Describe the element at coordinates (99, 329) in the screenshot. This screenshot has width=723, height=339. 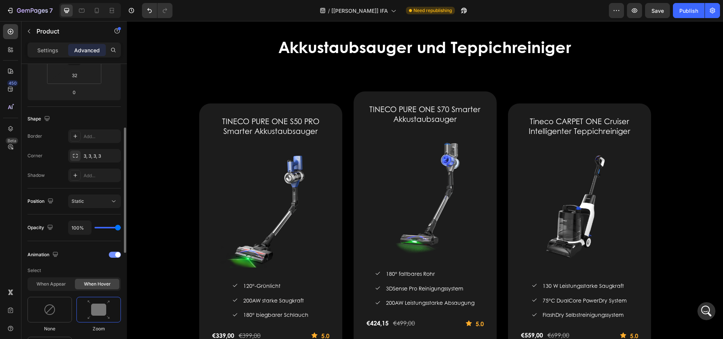
I see `span: Zoom` at that location.